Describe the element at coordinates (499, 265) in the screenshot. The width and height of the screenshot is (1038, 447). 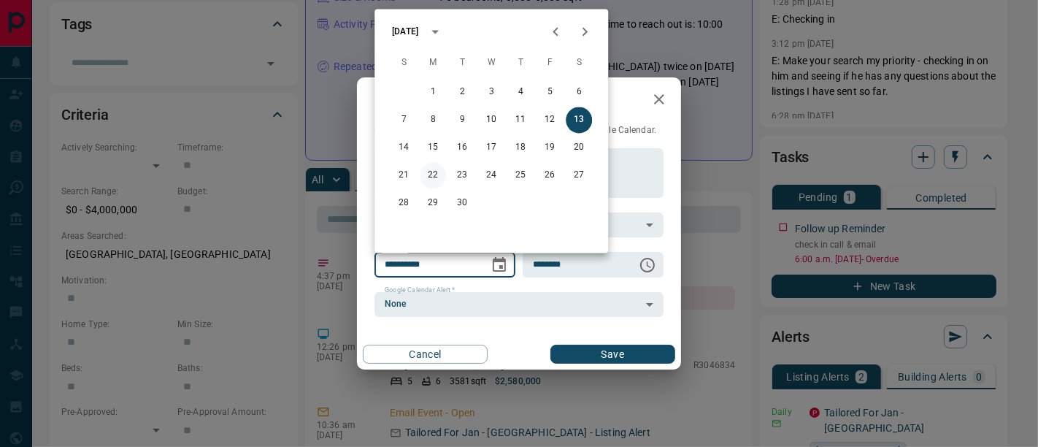
I see `button: Choose date, selected date is Sep 13, 2025` at that location.